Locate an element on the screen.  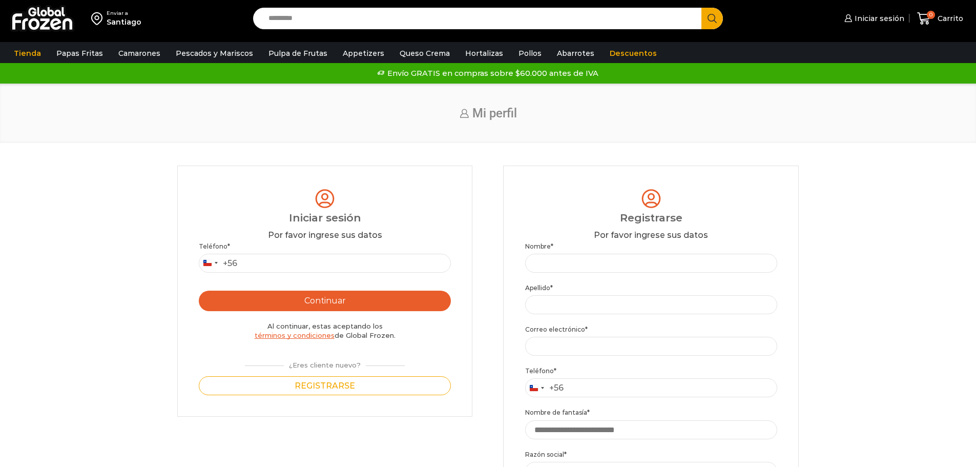
a: Camarones is located at coordinates (139, 53).